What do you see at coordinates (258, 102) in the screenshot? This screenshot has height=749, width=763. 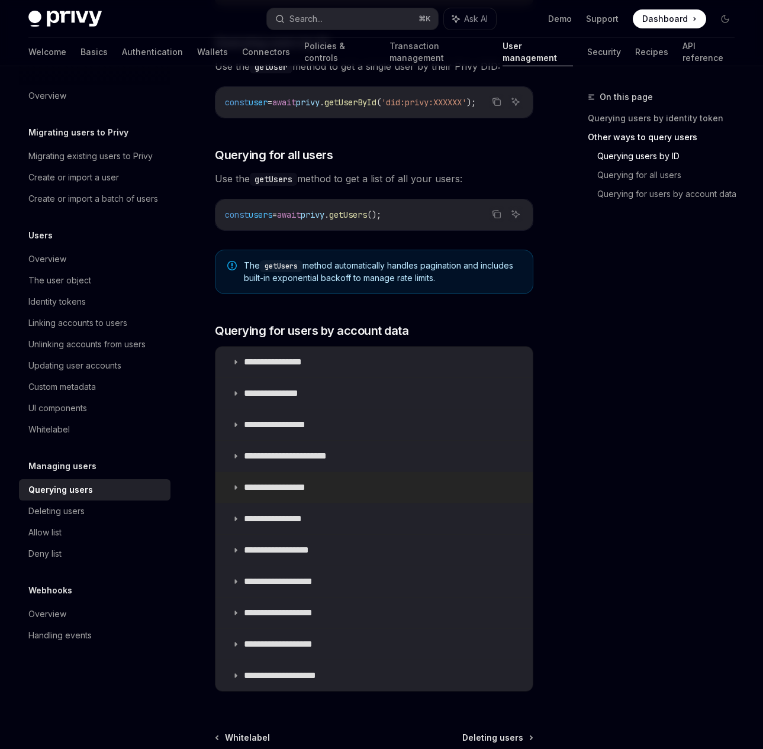 I see `span: user` at bounding box center [258, 102].